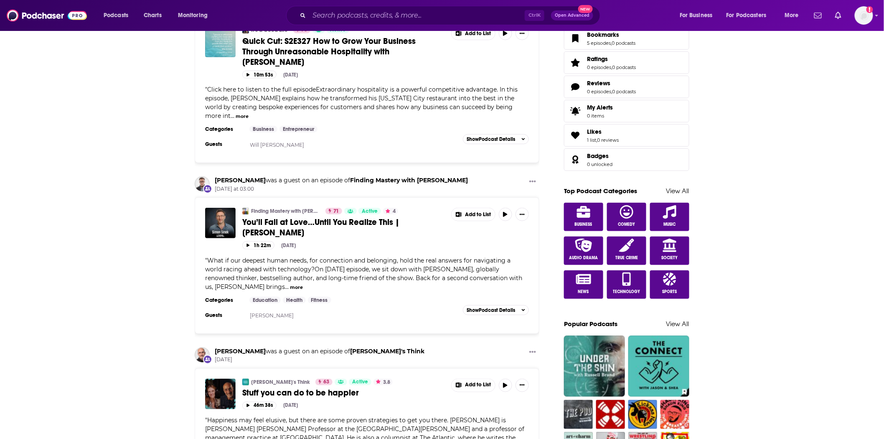 The image size is (884, 439). What do you see at coordinates (675, 414) in the screenshot?
I see `img: The Breakdown with Shaun King` at bounding box center [675, 414].